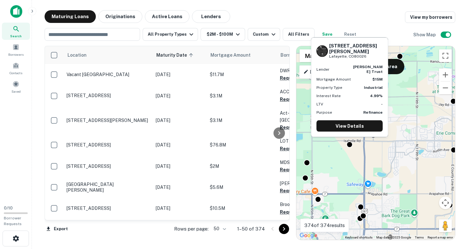 The height and width of the screenshot is (249, 468). Describe the element at coordinates (191, 229) in the screenshot. I see `p: Rows per page:` at that location.